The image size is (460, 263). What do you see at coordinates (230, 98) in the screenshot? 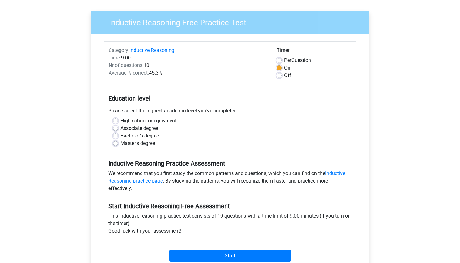
I see `h5: Education level` at bounding box center [230, 98].